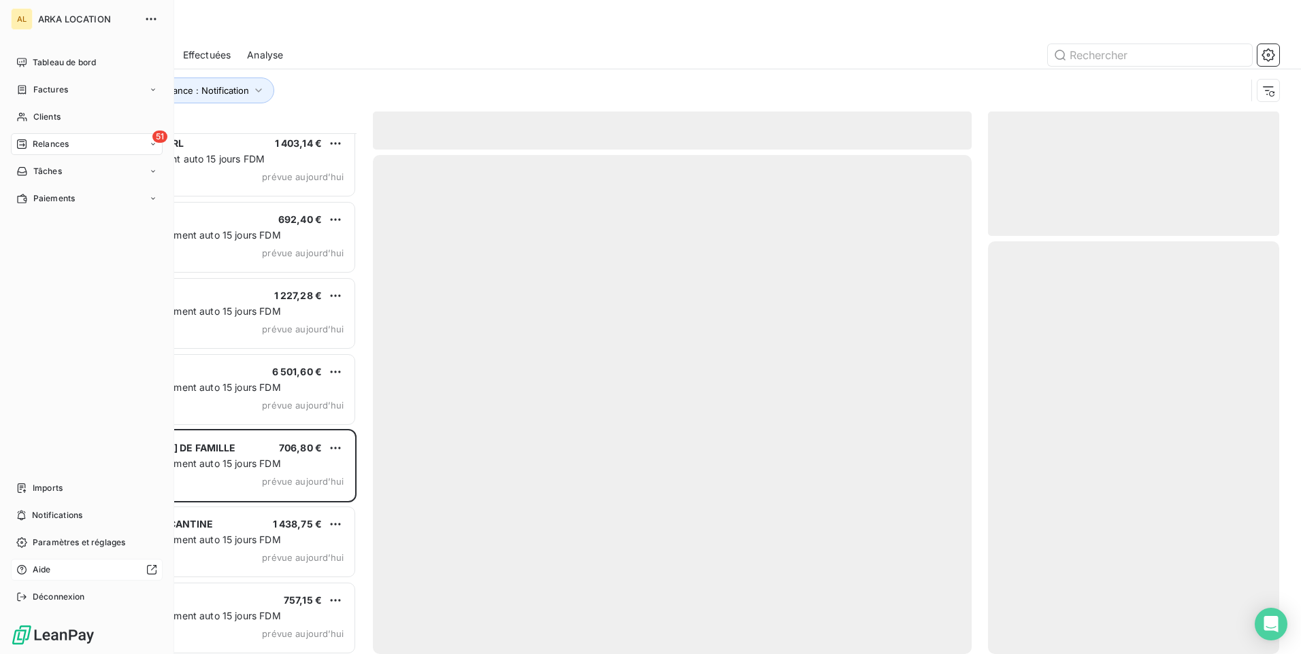  Describe the element at coordinates (48, 171) in the screenshot. I see `span: Tâches` at that location.